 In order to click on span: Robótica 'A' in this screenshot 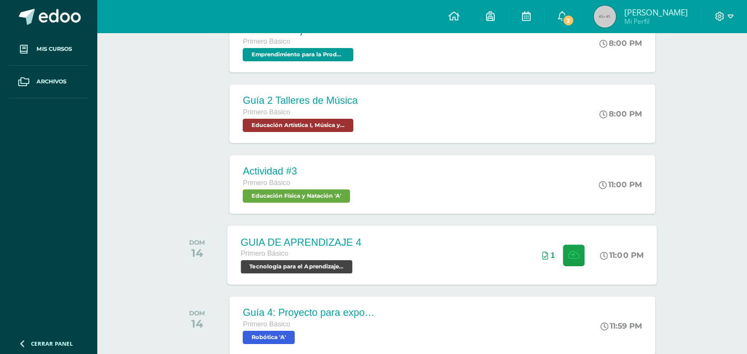, I will do `click(269, 338)`.